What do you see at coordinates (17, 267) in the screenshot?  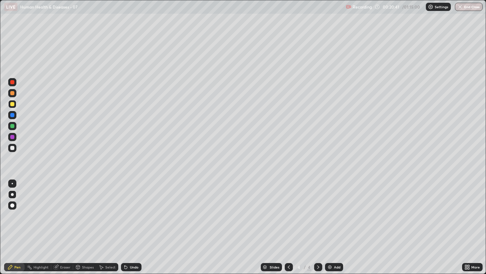 I see `div: Pen` at bounding box center [17, 267].